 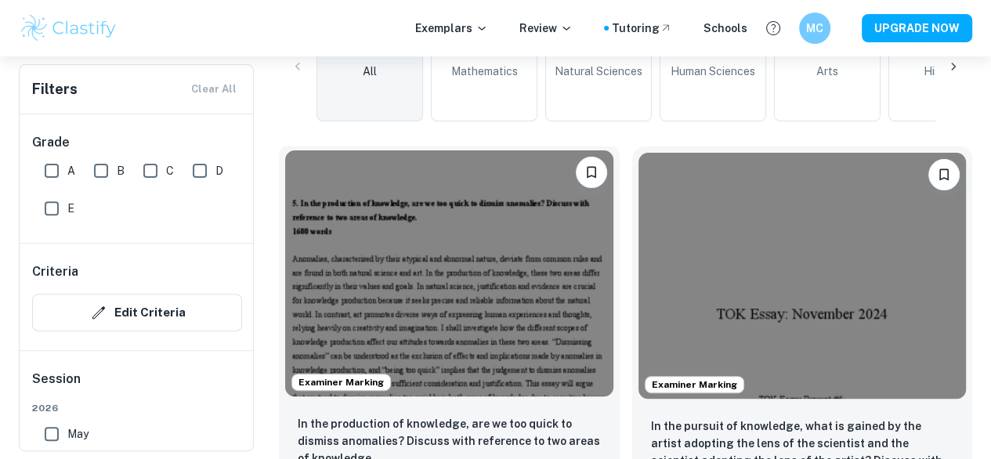 I want to click on span: B, so click(x=121, y=171).